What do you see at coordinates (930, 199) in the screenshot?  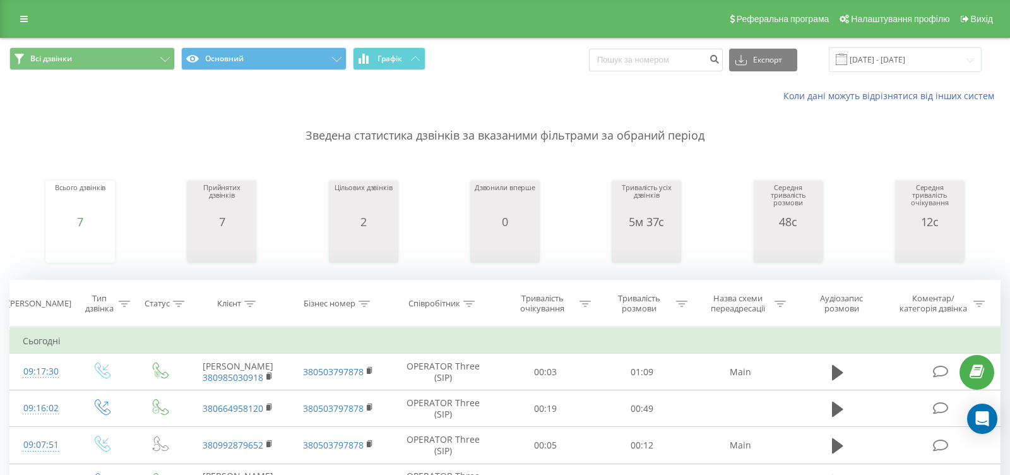 I see `div: Середня тривалість очікування` at bounding box center [930, 199].